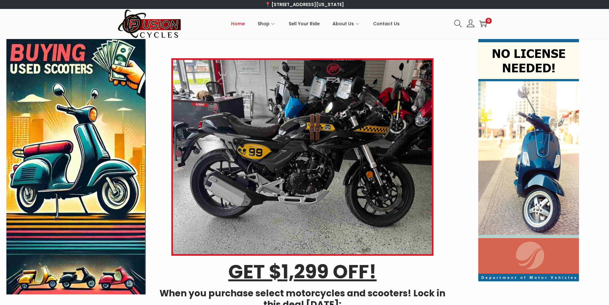 The height and width of the screenshot is (305, 609). I want to click on span: About Us, so click(343, 24).